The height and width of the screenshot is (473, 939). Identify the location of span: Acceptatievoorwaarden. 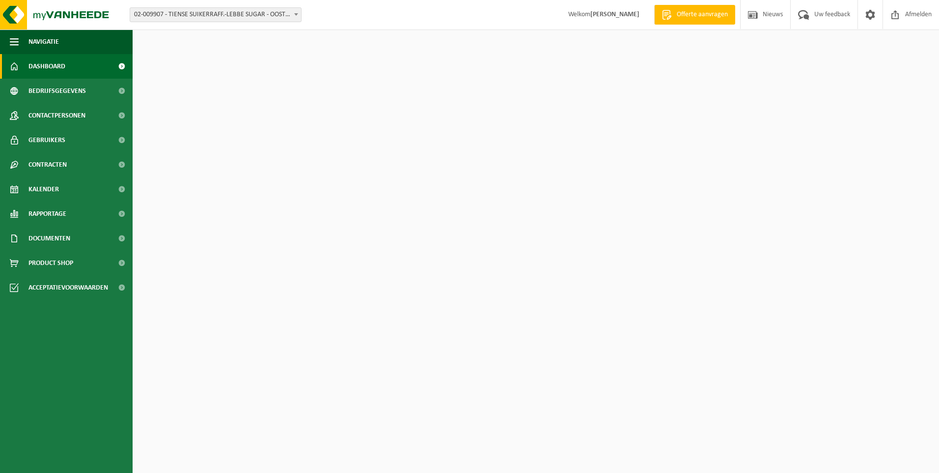
(68, 287).